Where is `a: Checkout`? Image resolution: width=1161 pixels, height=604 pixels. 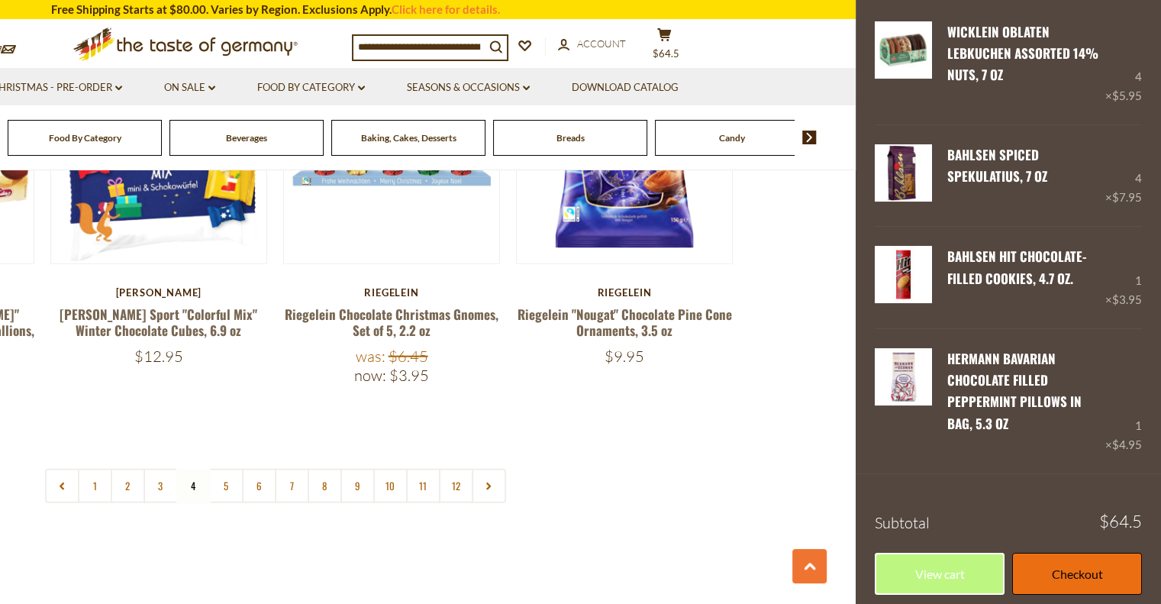 a: Checkout is located at coordinates (1077, 573).